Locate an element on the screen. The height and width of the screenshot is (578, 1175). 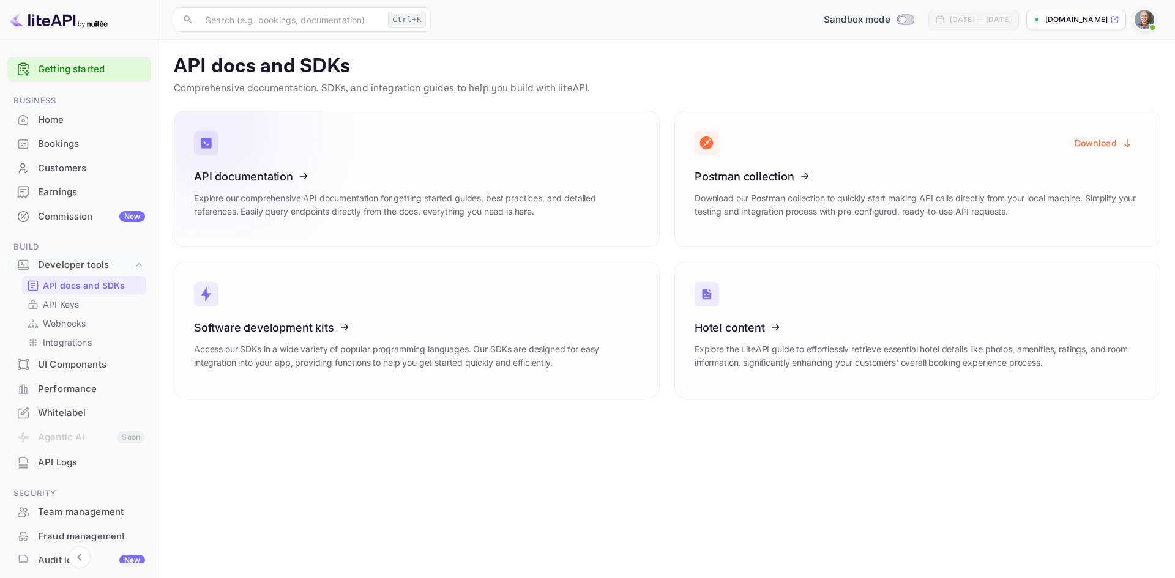
a: Team management is located at coordinates (79, 512).